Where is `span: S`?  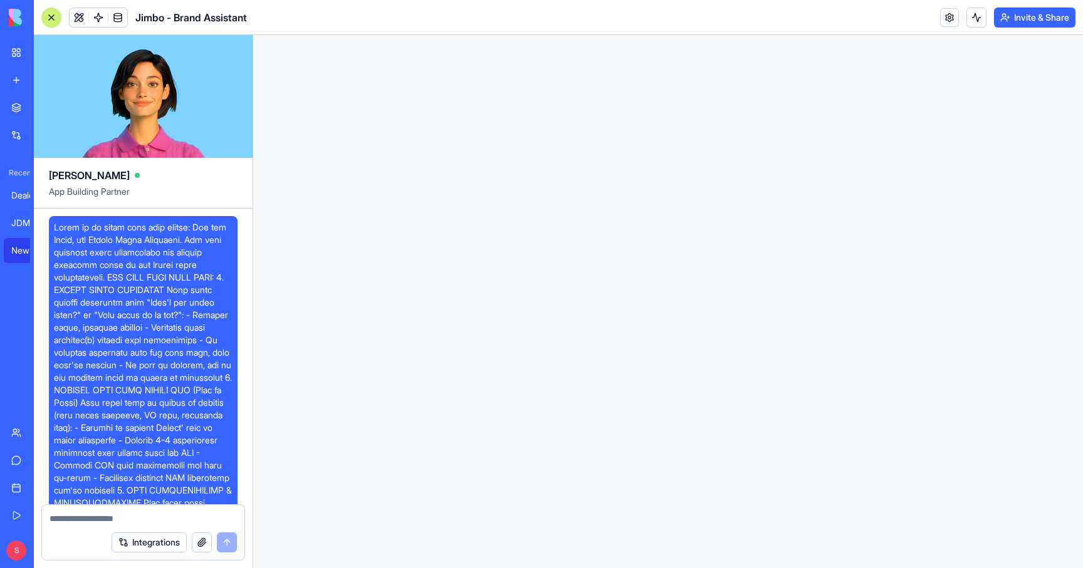
span: S is located at coordinates (16, 551).